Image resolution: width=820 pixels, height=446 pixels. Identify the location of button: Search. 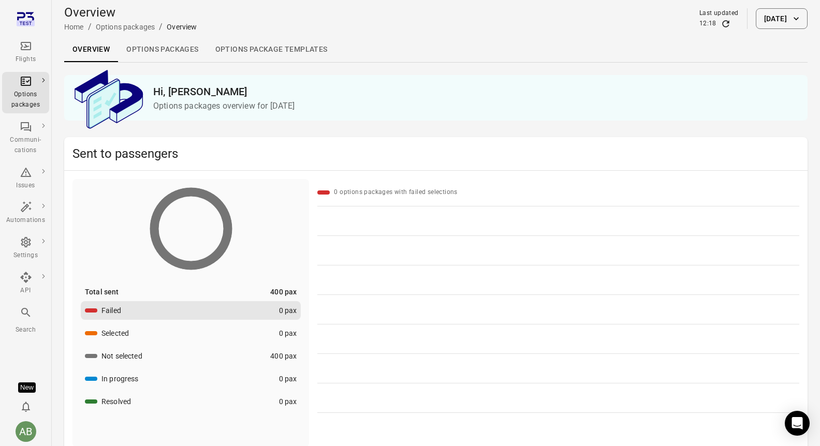
(25, 320).